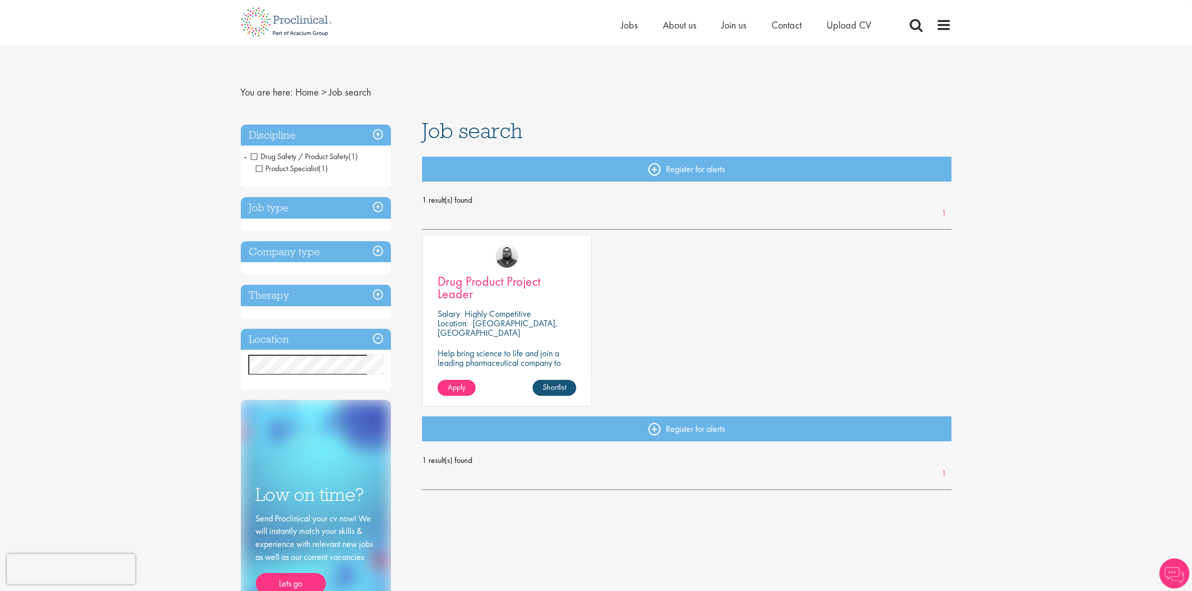 The height and width of the screenshot is (591, 1192). I want to click on a: Join us, so click(735, 25).